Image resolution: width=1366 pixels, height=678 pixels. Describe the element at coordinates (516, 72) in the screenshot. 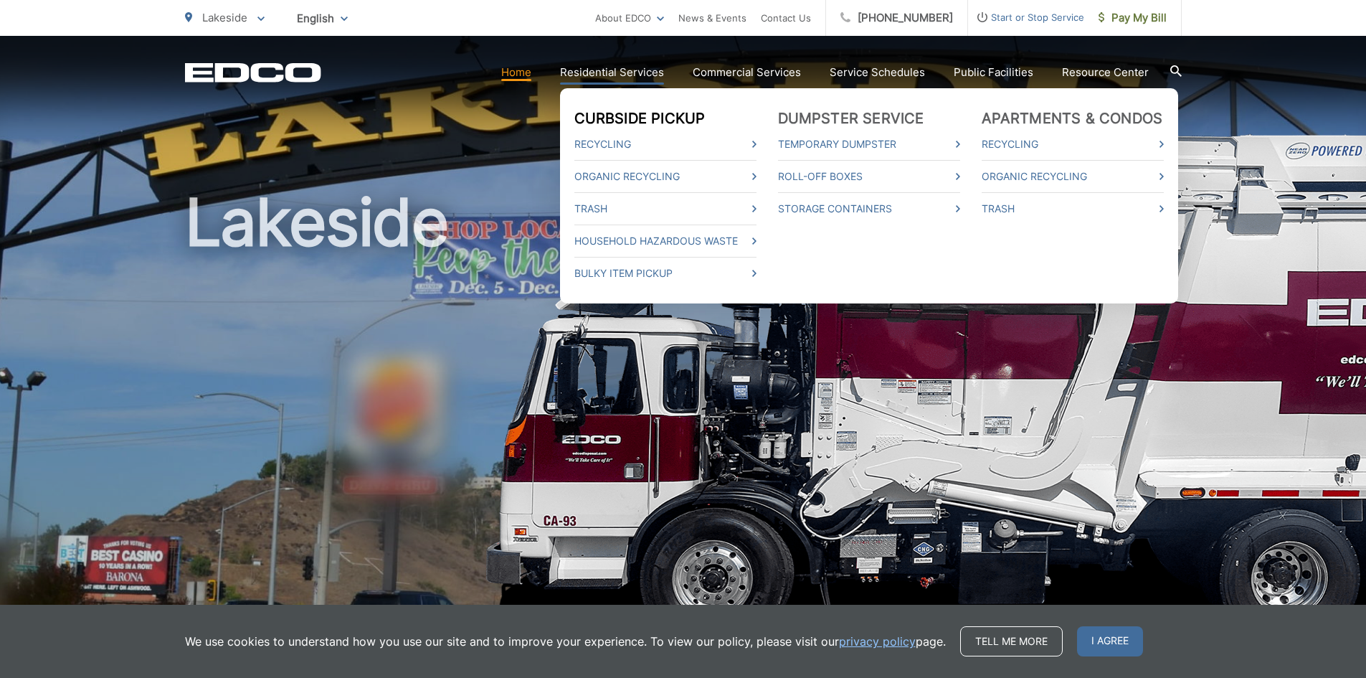

I see `a: Home` at that location.